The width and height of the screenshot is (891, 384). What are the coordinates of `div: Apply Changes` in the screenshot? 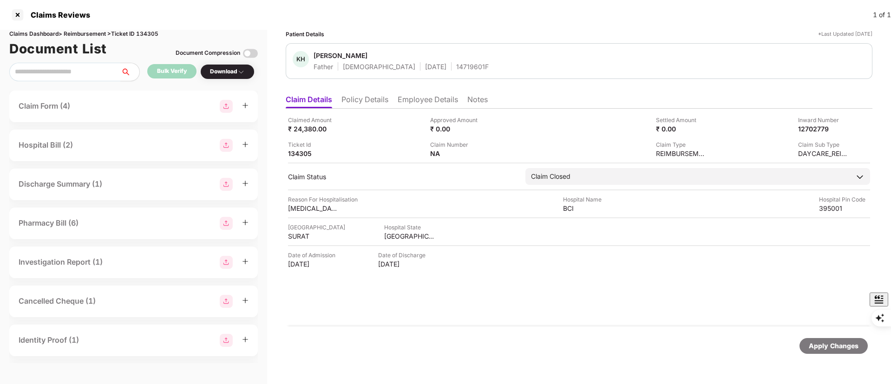 It's located at (833, 346).